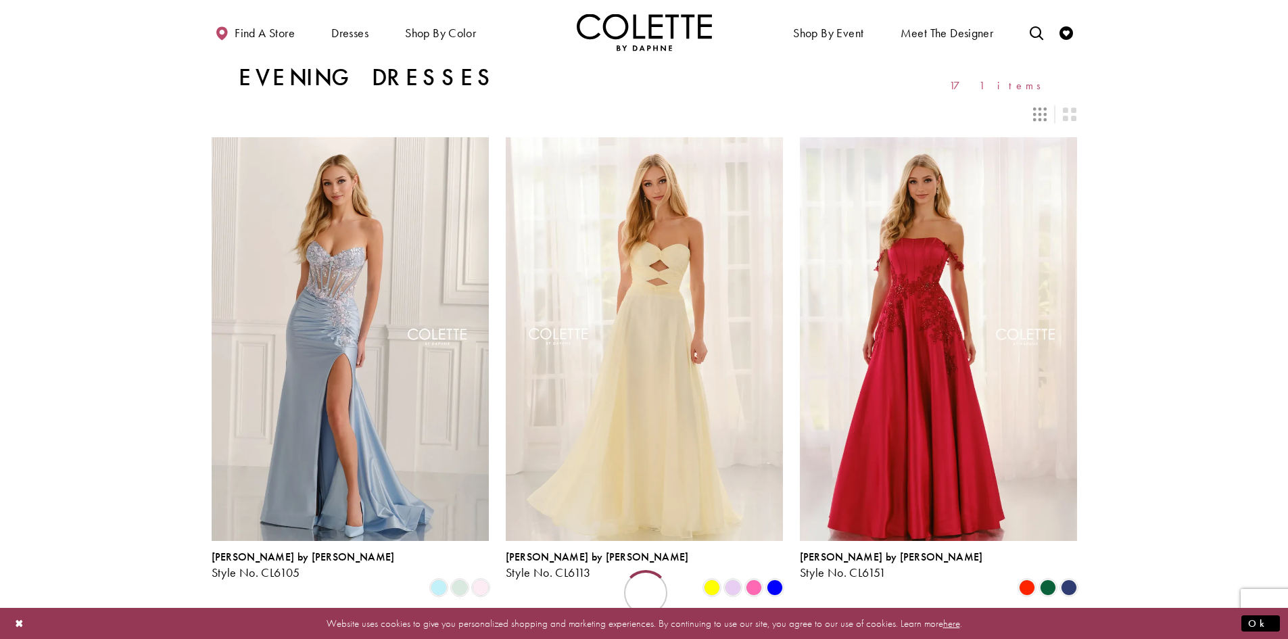 The image size is (1288, 639). I want to click on a: here, so click(951, 623).